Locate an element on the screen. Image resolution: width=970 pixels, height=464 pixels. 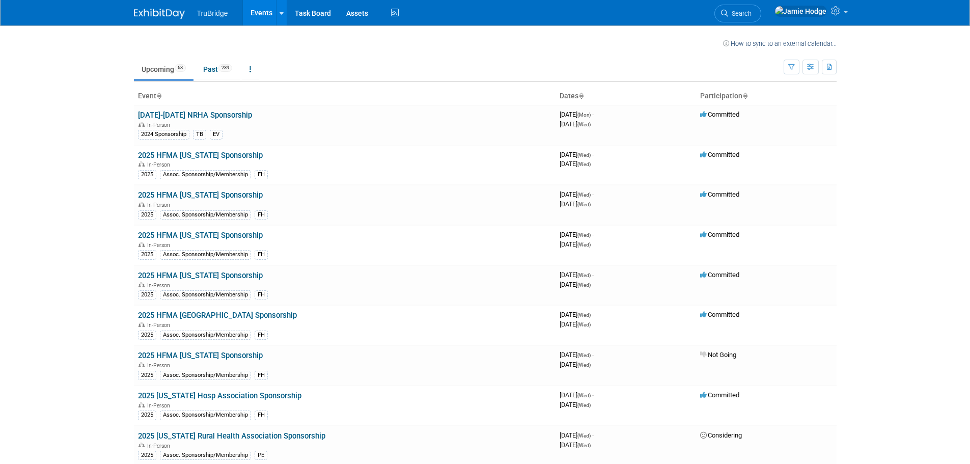
div: PE is located at coordinates (261, 455).